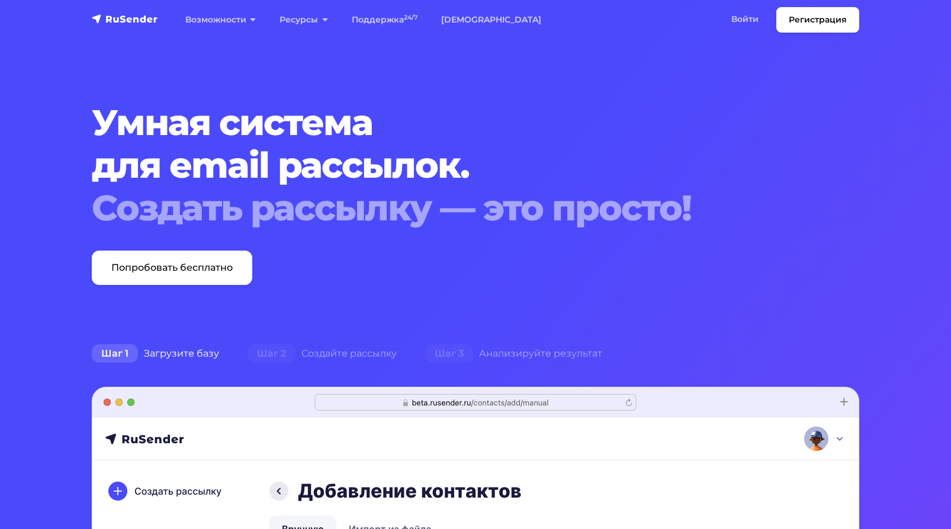 The width and height of the screenshot is (951, 529). Describe the element at coordinates (745, 19) in the screenshot. I see `a: Войти` at that location.